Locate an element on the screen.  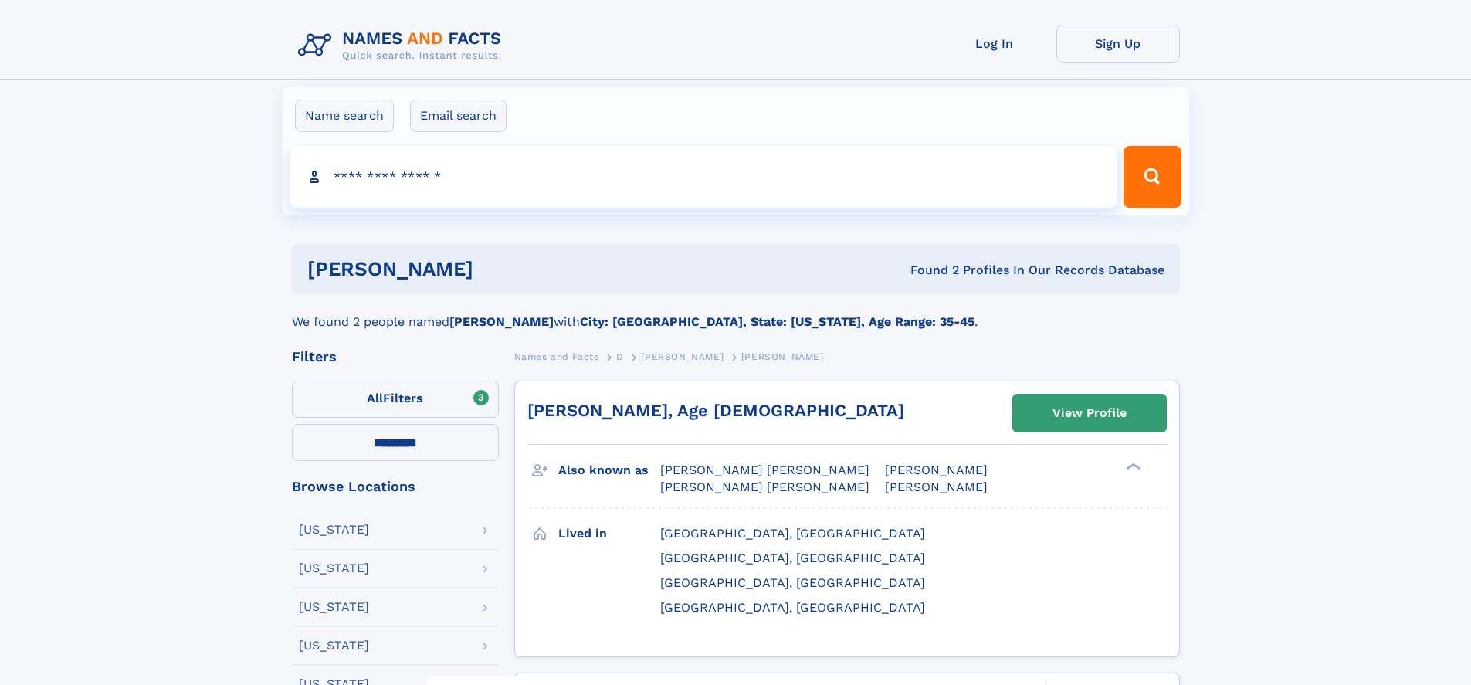
img: Logo Names and Facts is located at coordinates (403, 46).